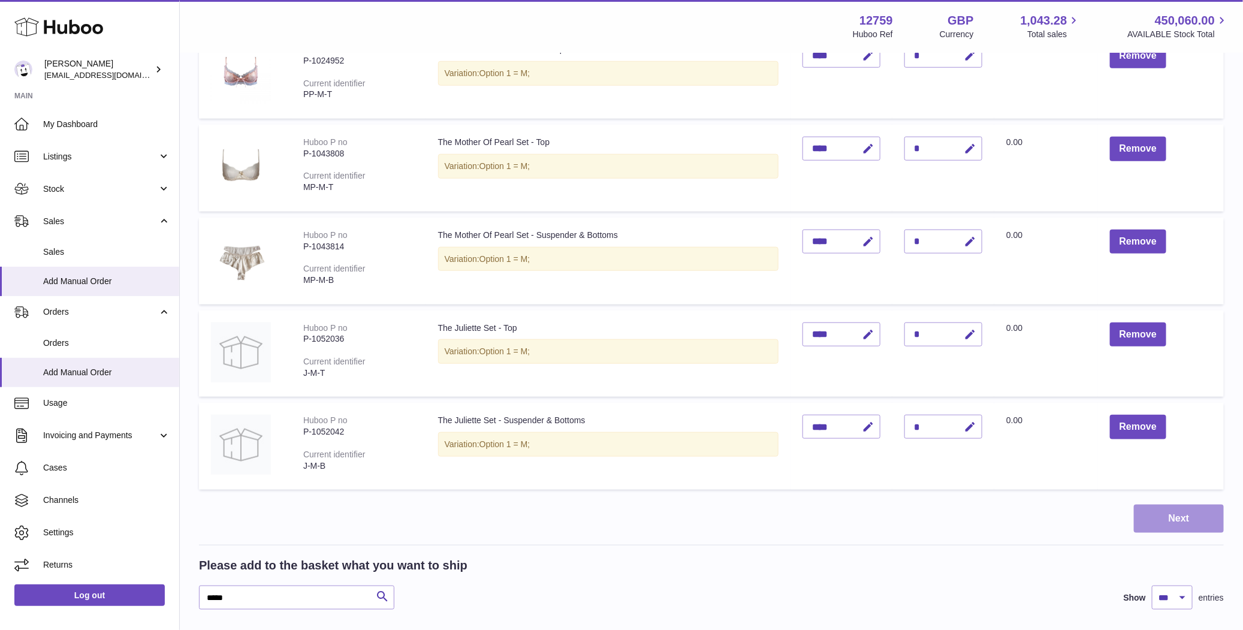 The width and height of the screenshot is (1243, 630). What do you see at coordinates (1211, 598) in the screenshot?
I see `span: entries` at bounding box center [1211, 598].